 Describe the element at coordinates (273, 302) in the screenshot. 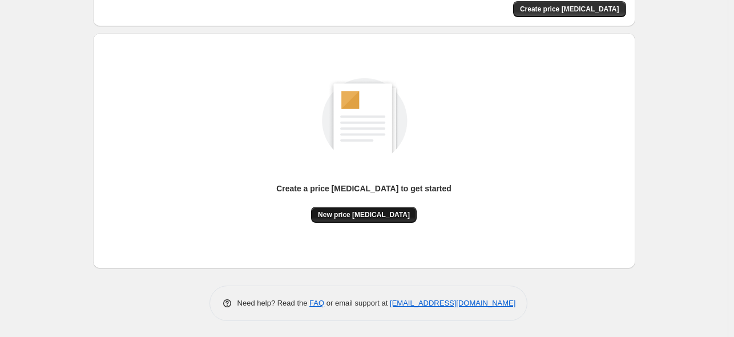

I see `span: Need help? Read the` at that location.